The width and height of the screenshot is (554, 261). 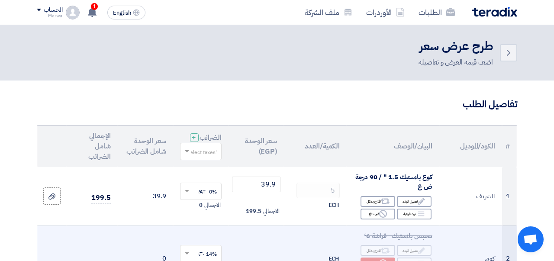 I want to click on span: 1, so click(x=94, y=6).